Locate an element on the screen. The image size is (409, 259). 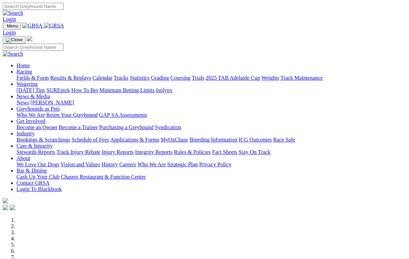
a: Integrity Reports is located at coordinates (154, 152).